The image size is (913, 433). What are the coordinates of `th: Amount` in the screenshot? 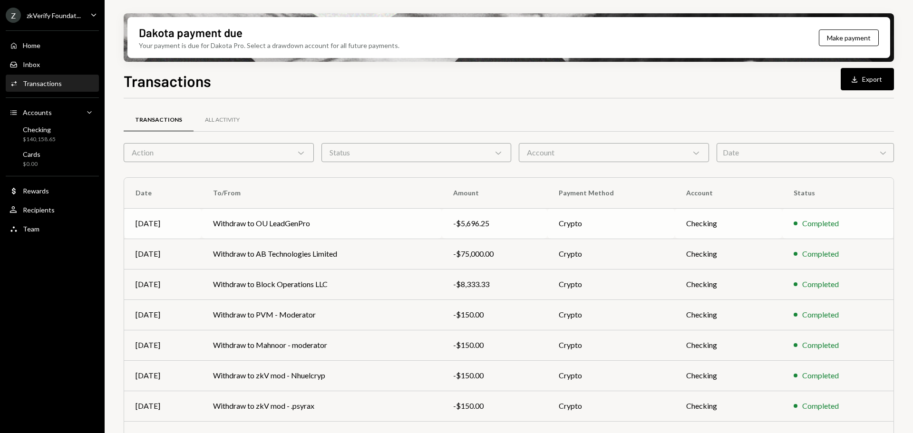 It's located at (495, 193).